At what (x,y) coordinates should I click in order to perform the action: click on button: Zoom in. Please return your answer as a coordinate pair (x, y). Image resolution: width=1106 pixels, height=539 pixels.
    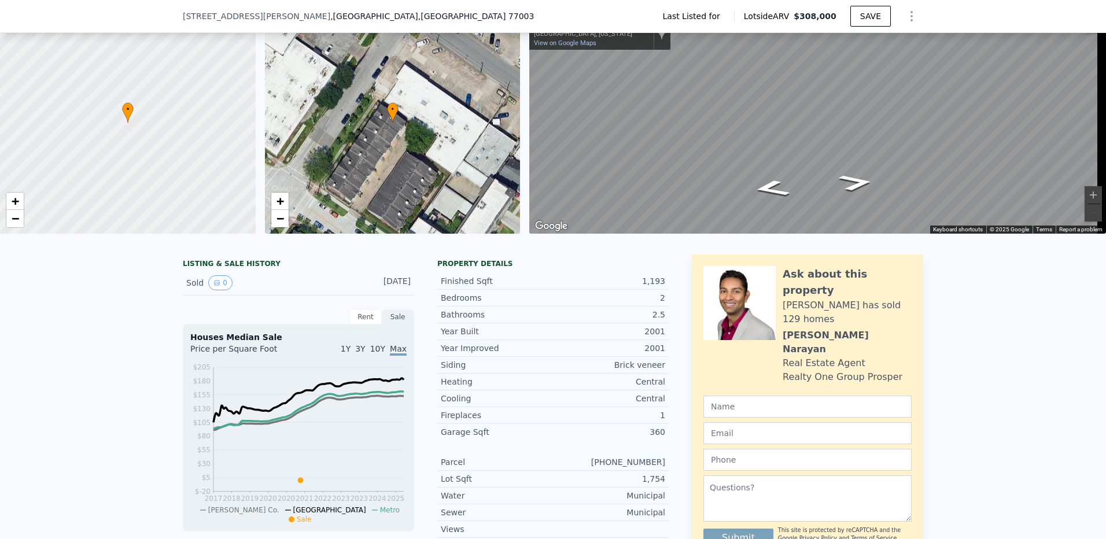
    Looking at the image, I should click on (1094, 195).